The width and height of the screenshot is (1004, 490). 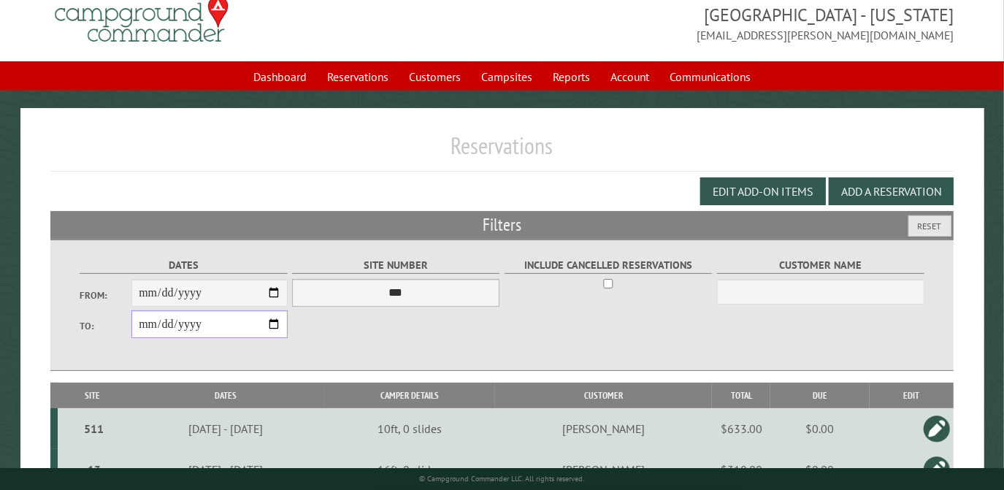 What do you see at coordinates (502, 225) in the screenshot?
I see `h2: Filters` at bounding box center [502, 225].